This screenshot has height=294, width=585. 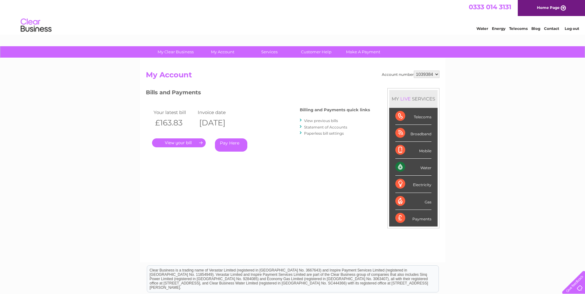 What do you see at coordinates (36, 25) in the screenshot?
I see `img: logo.png` at bounding box center [36, 25].